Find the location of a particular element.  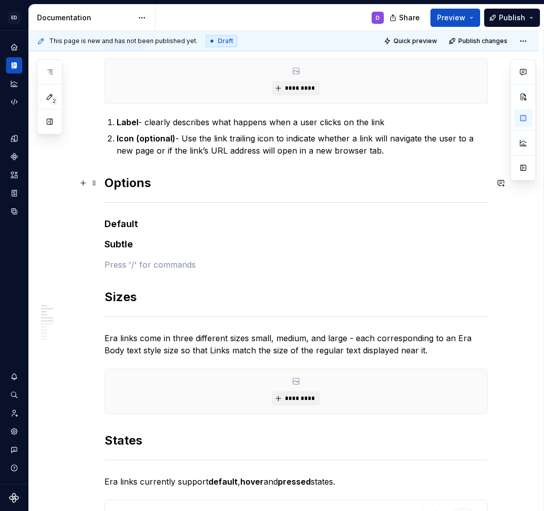

h2: States is located at coordinates (296, 440).